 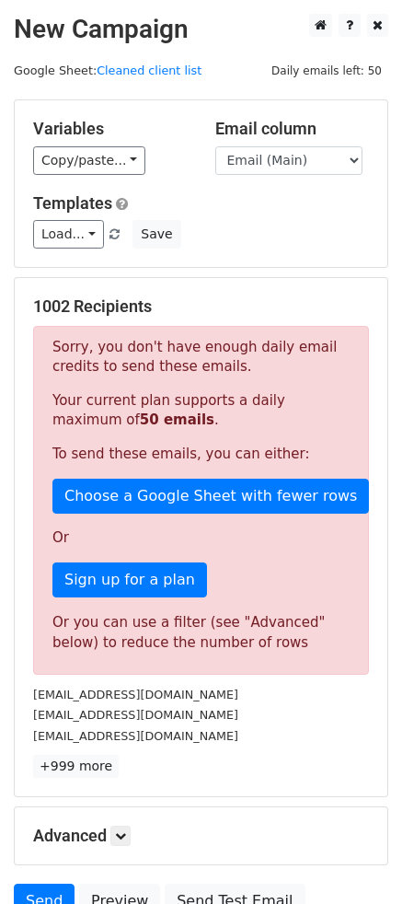 What do you see at coordinates (211, 496) in the screenshot?
I see `a: Choose a Google Sheet with fewer rows` at bounding box center [211, 496].